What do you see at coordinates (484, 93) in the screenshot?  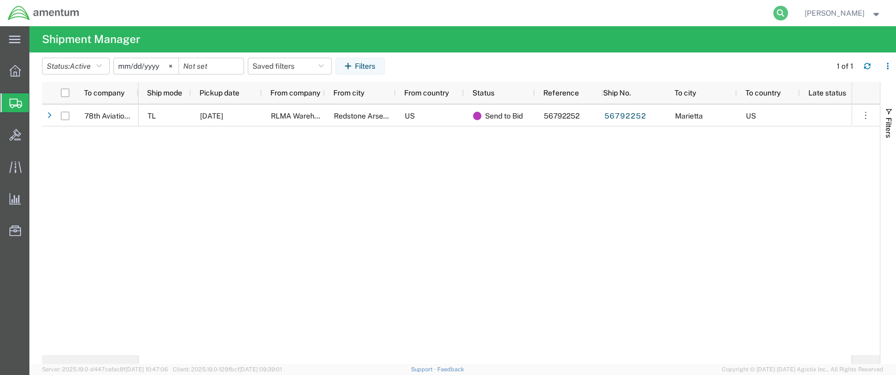 I see `span: Status` at bounding box center [484, 93].